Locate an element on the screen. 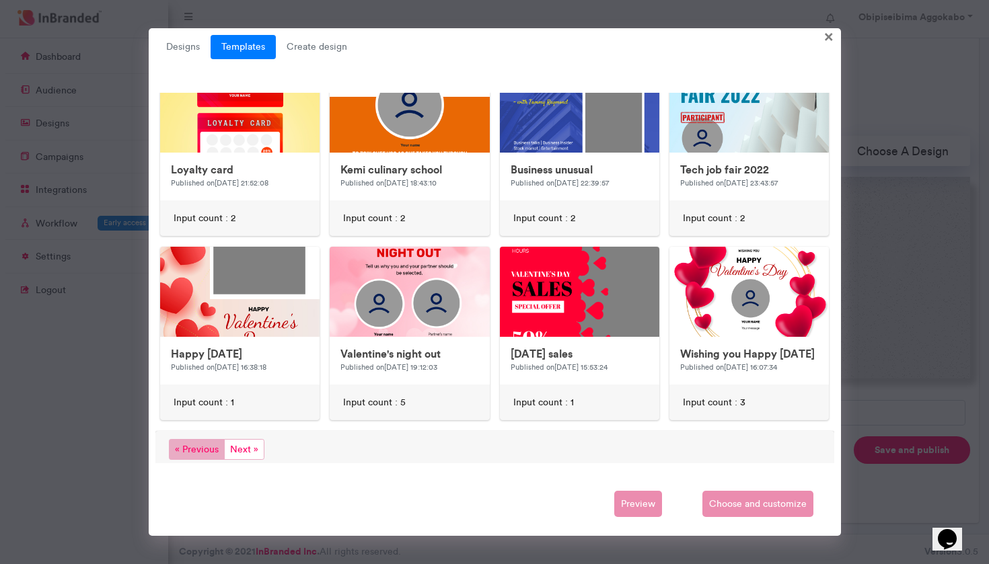  h6: Business unusual is located at coordinates (579, 169).